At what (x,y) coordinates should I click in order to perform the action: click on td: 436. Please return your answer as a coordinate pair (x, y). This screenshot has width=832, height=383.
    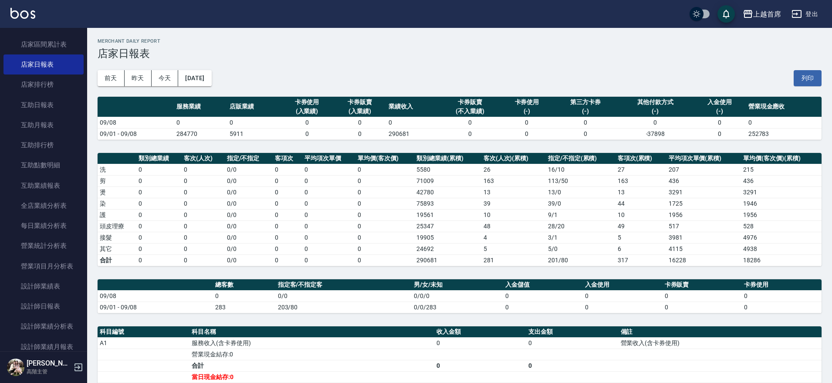
    Looking at the image, I should click on (704, 181).